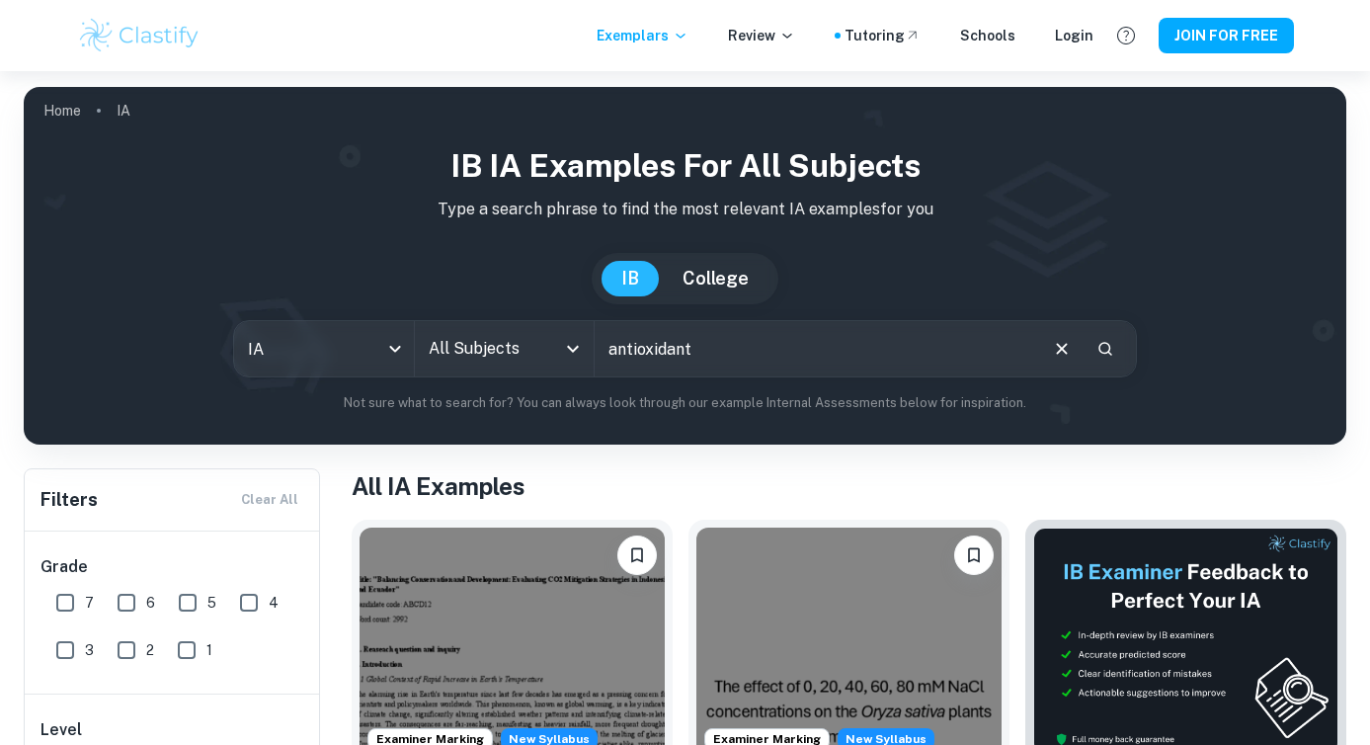  I want to click on button: Open, so click(573, 349).